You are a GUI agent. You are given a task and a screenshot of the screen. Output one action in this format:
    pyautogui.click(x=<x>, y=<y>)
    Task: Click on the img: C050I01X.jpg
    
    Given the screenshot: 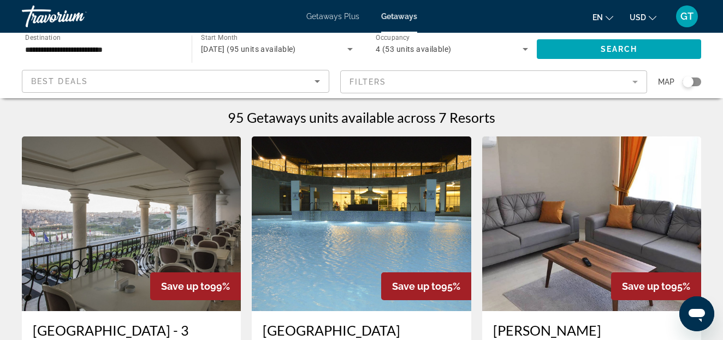 What is the action you would take?
    pyautogui.click(x=591, y=224)
    